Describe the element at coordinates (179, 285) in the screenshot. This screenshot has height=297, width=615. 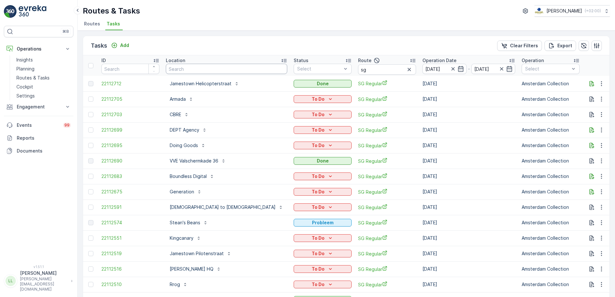
I see `button: Rrog` at that location.